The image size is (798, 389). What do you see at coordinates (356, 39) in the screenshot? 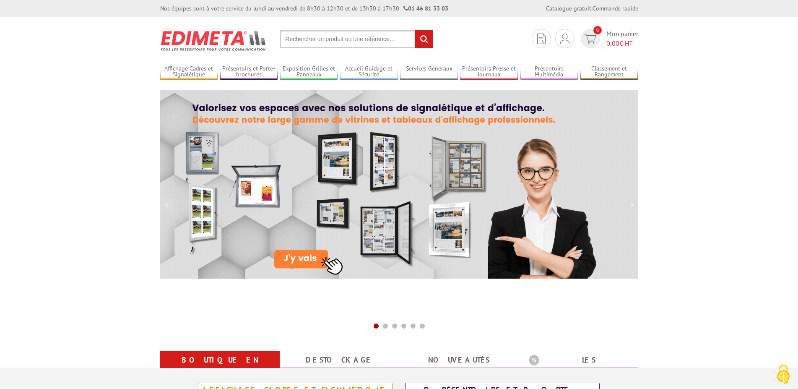
I see `input: Rechercher un produit ou une référence...` at bounding box center [356, 39].